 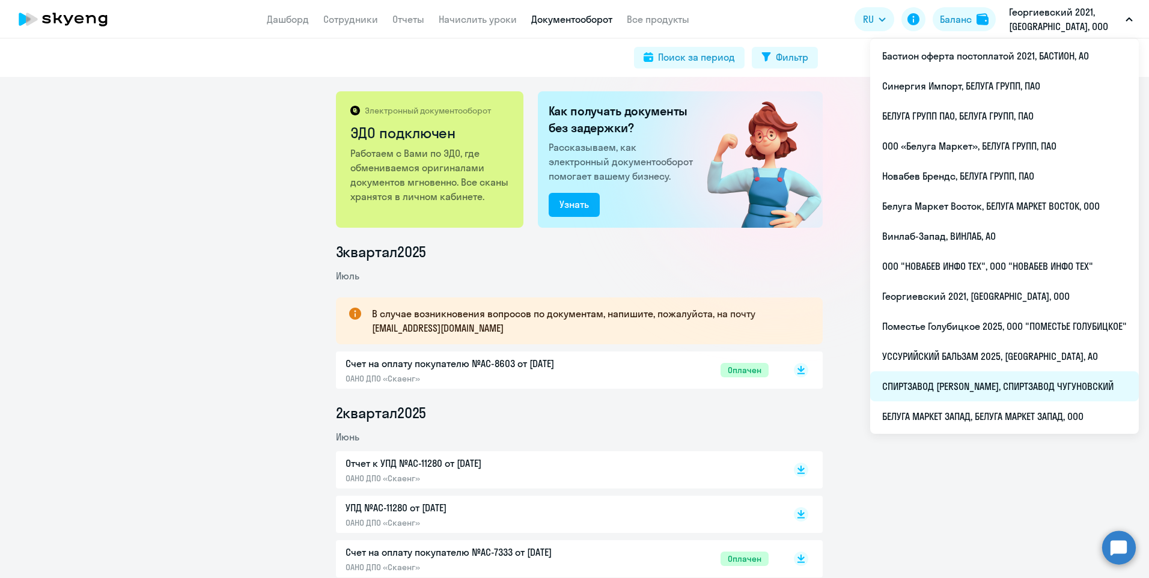 What do you see at coordinates (347, 437) in the screenshot?
I see `span: Июнь` at bounding box center [347, 437].